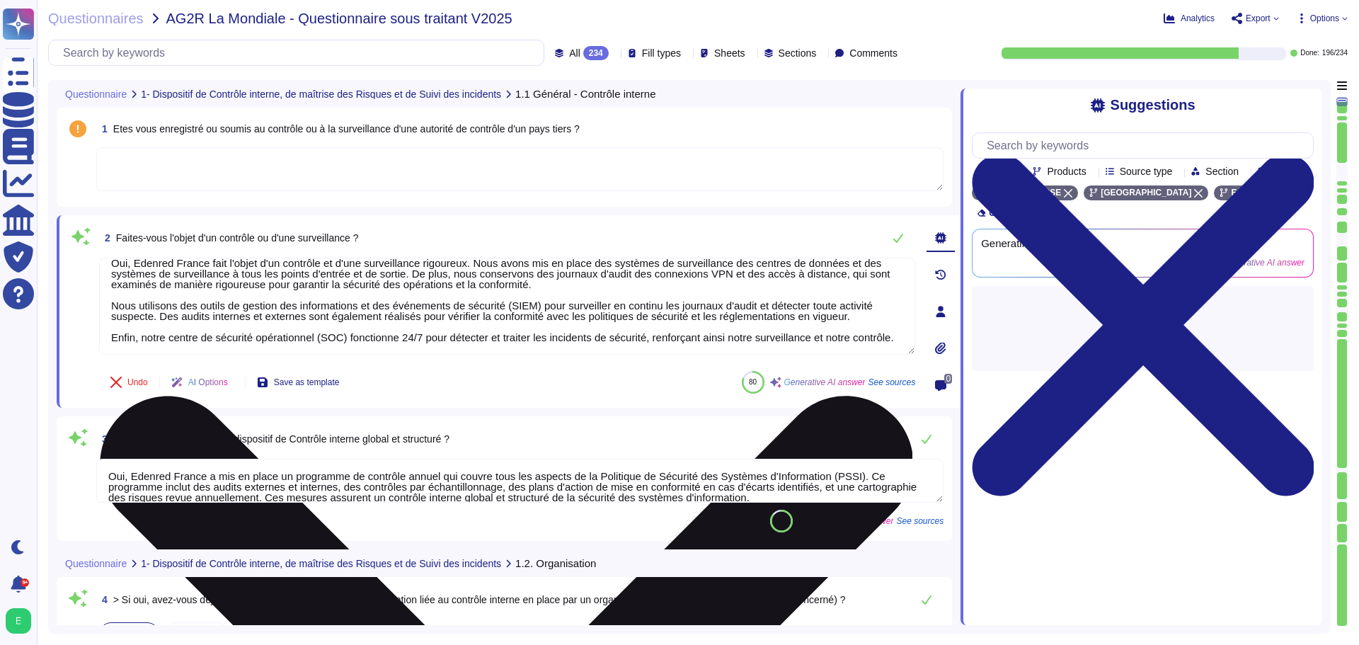 The height and width of the screenshot is (645, 1359). What do you see at coordinates (585, 93) in the screenshot?
I see `span: 1.1 Général - Contrôle interne` at bounding box center [585, 93].